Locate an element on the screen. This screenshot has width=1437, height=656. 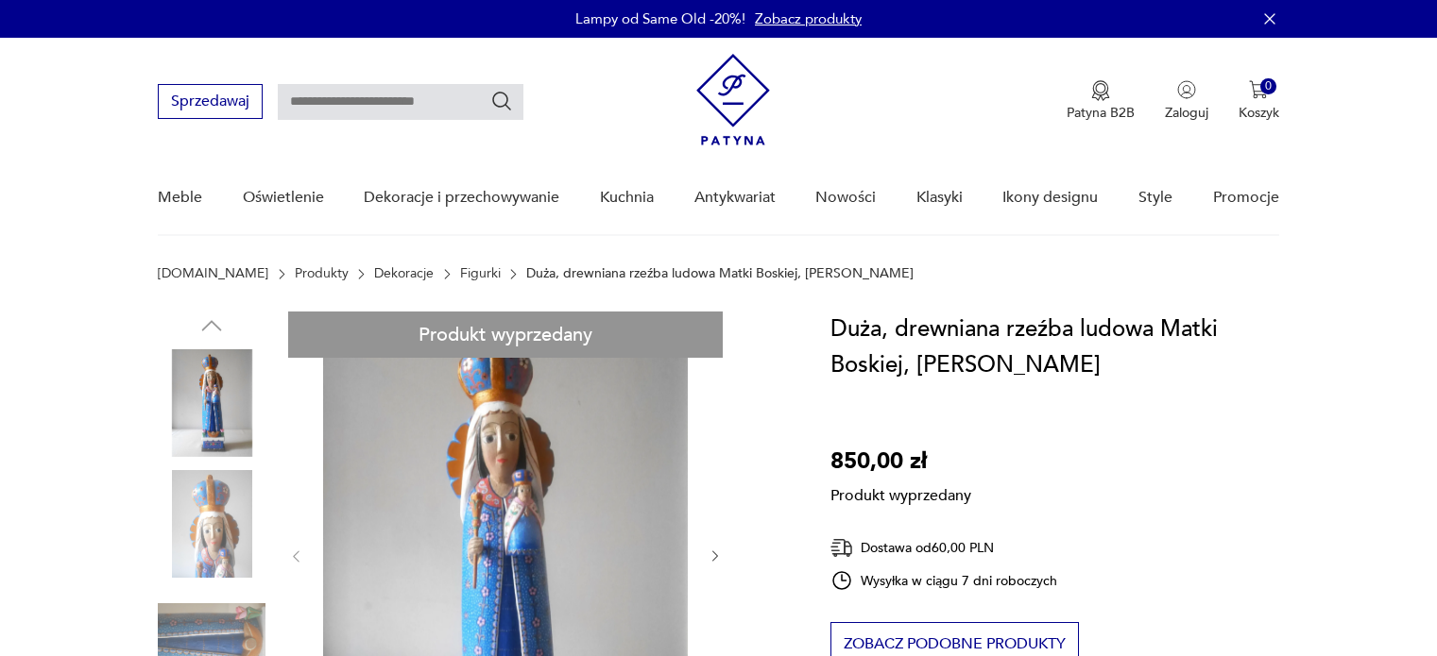
button: Szukaj is located at coordinates (502, 101).